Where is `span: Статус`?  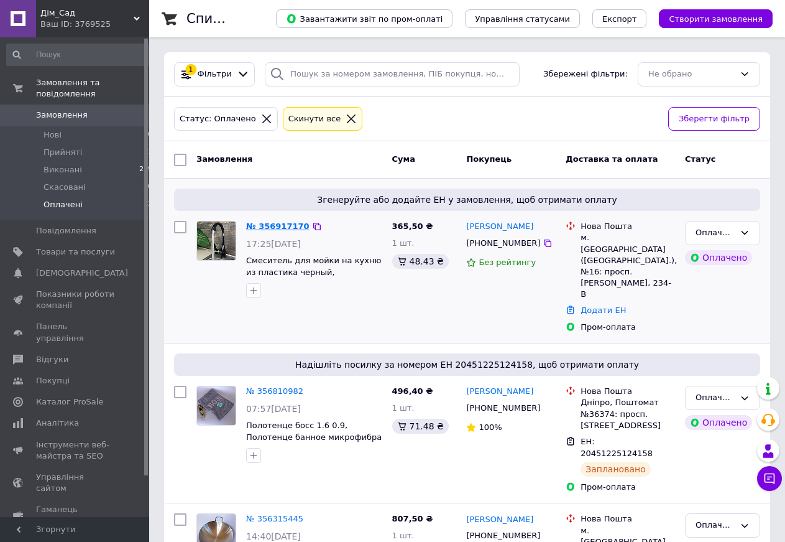 span: Статус is located at coordinates (701, 159).